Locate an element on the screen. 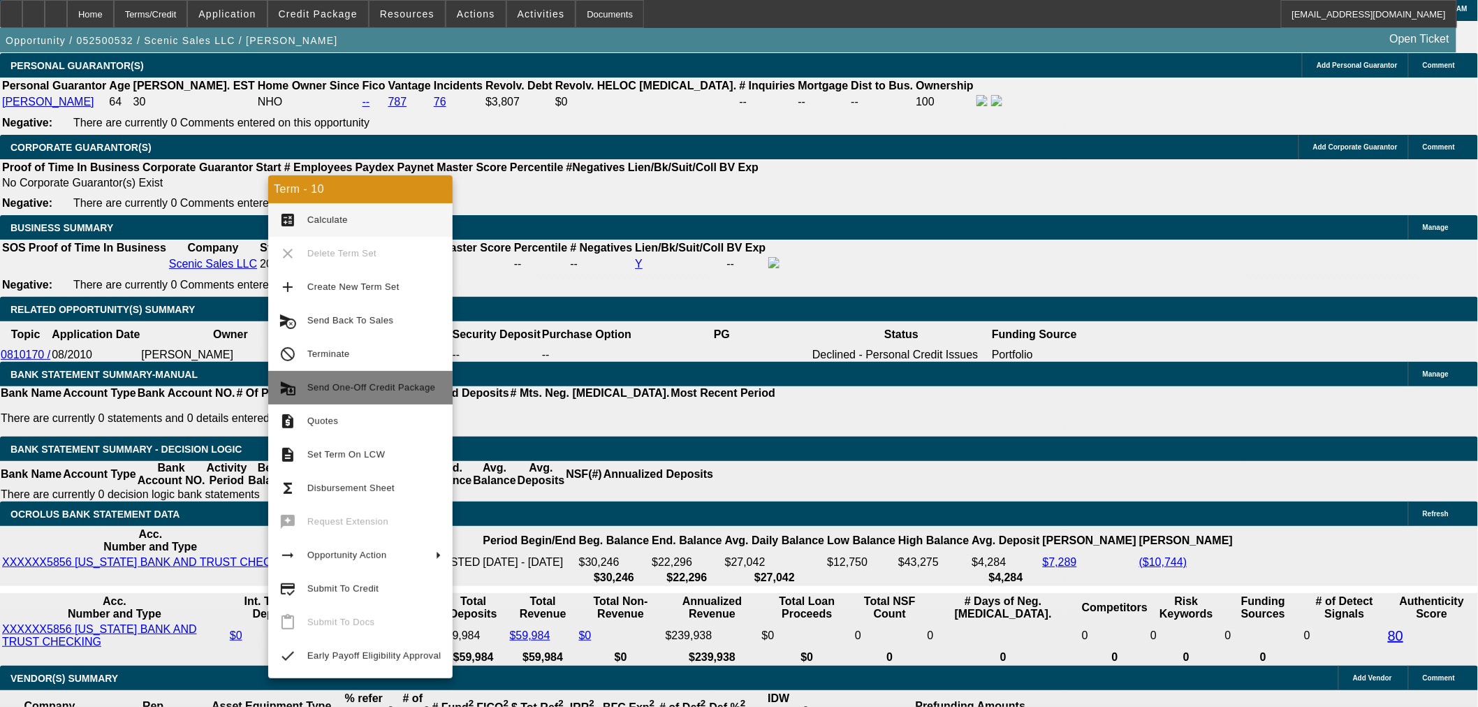 This screenshot has height=707, width=1478. a: Scenic Sales LLC is located at coordinates (213, 263).